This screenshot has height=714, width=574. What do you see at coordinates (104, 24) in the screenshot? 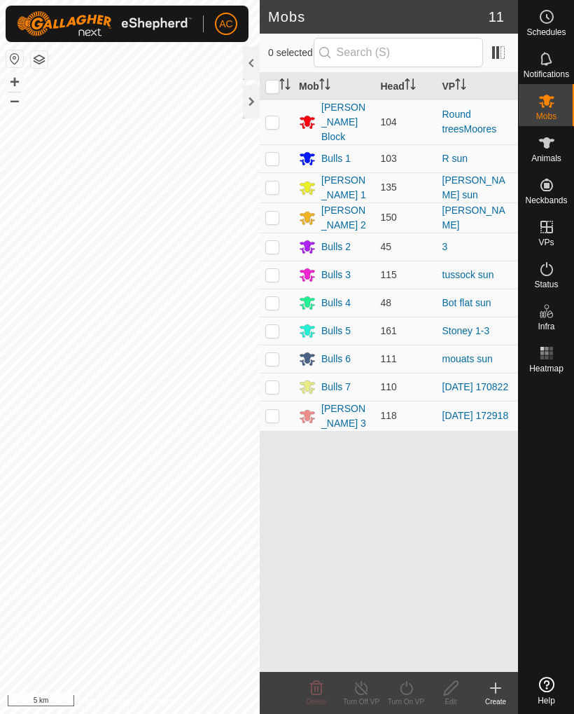
I see `img: Gallagher Logo` at bounding box center [104, 24].